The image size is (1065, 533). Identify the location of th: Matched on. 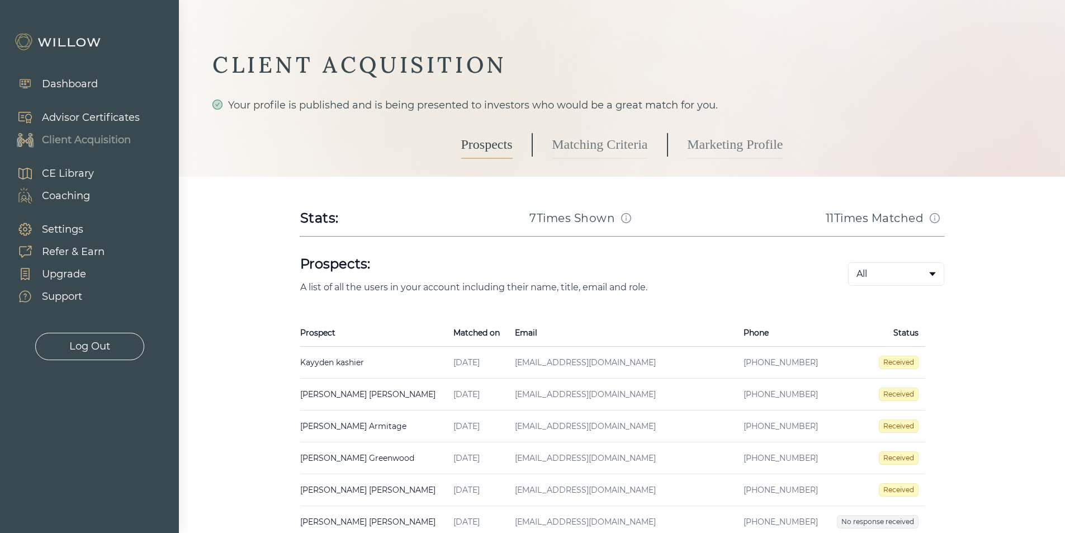
(477, 332).